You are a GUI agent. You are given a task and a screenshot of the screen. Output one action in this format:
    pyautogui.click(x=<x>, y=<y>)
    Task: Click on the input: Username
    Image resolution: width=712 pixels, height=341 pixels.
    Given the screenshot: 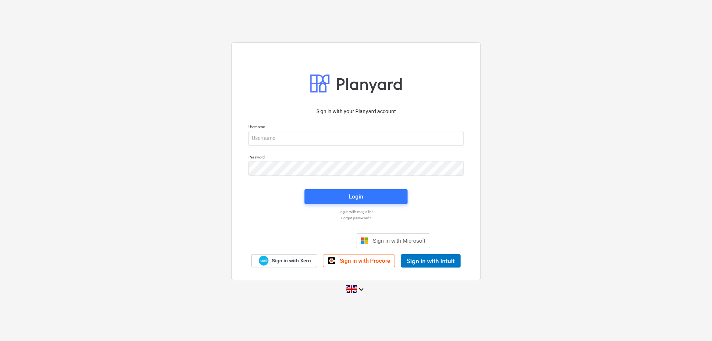 What is the action you would take?
    pyautogui.click(x=356, y=138)
    